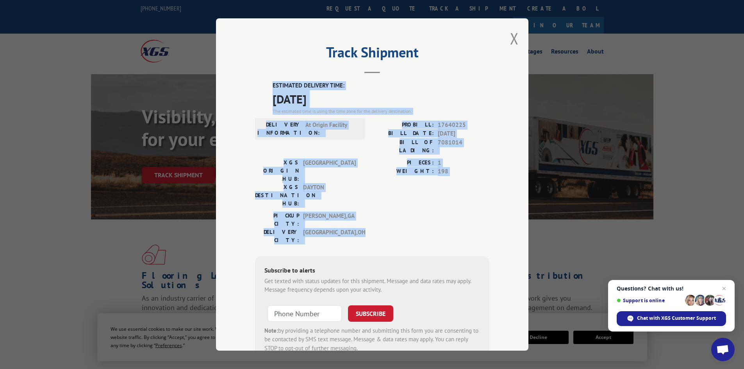 The height and width of the screenshot is (369, 744). What do you see at coordinates (403, 125) in the screenshot?
I see `label: PROBILL:` at bounding box center [403, 125].